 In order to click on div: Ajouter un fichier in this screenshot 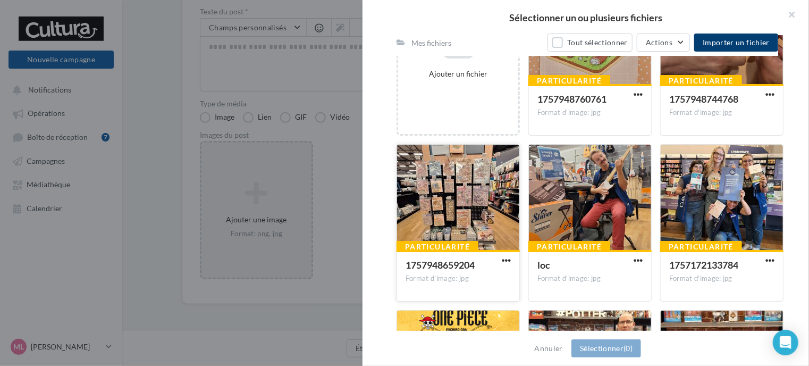, I will do `click(458, 74)`.